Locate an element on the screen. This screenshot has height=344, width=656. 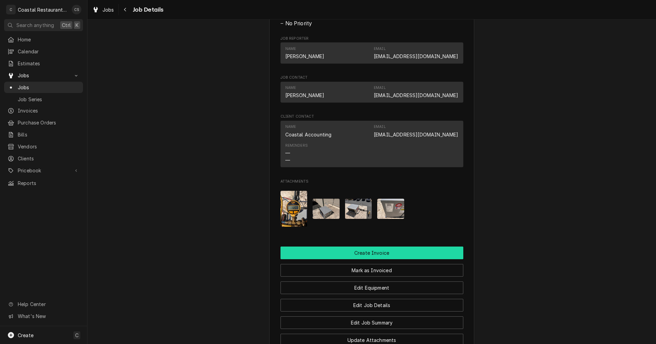
span: Home is located at coordinates (49, 39).